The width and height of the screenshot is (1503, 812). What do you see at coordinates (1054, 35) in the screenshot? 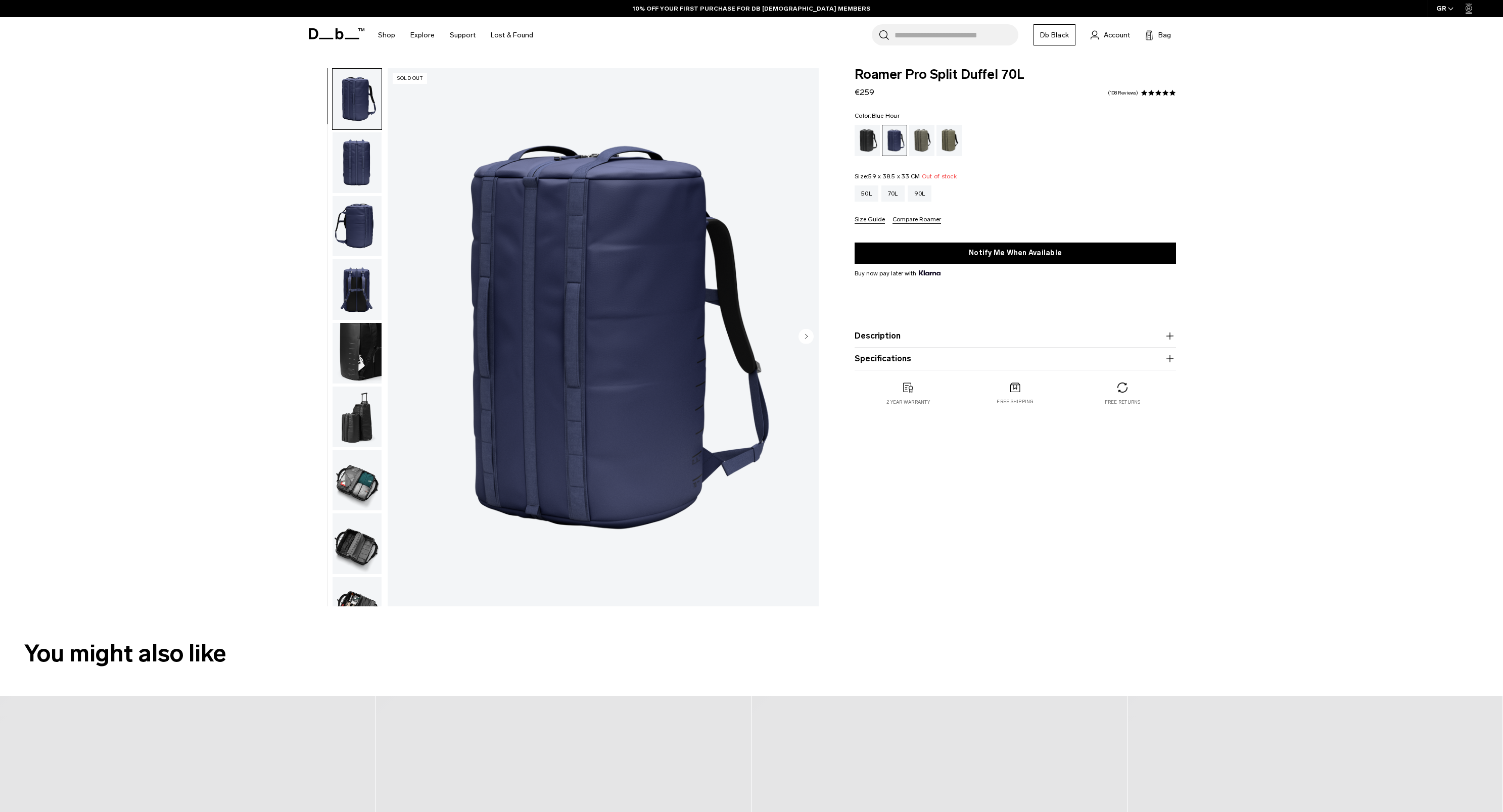
I see `a: Db Black` at bounding box center [1054, 35].